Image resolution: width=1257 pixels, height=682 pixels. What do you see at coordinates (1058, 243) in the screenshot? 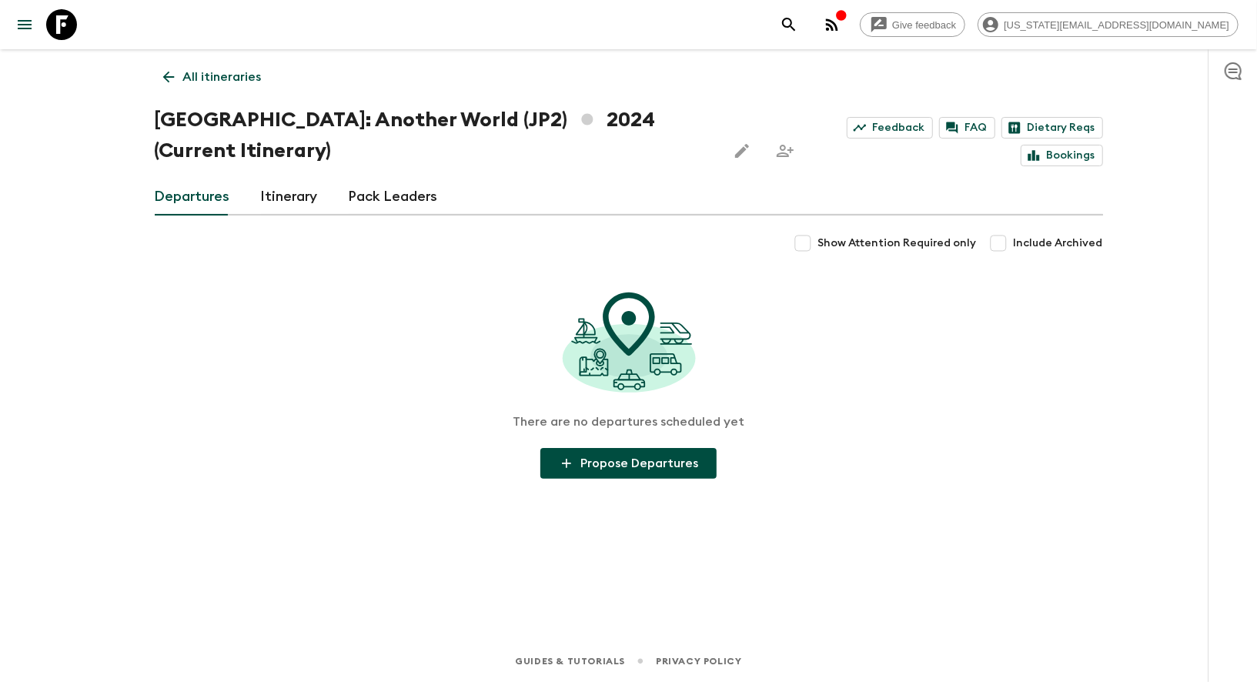
I see `span: Include Archived` at bounding box center [1058, 243].